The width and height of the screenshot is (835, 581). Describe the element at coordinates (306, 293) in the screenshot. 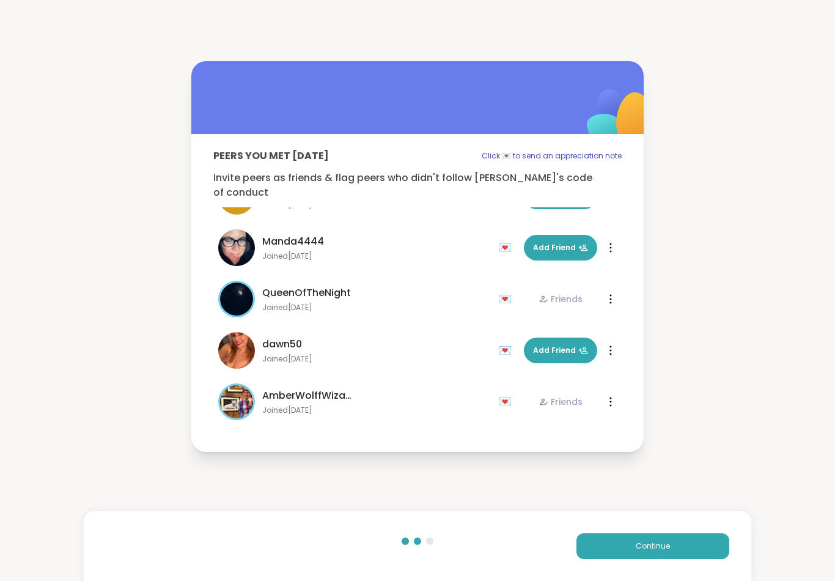

I see `span: QueenOfTheNight` at that location.